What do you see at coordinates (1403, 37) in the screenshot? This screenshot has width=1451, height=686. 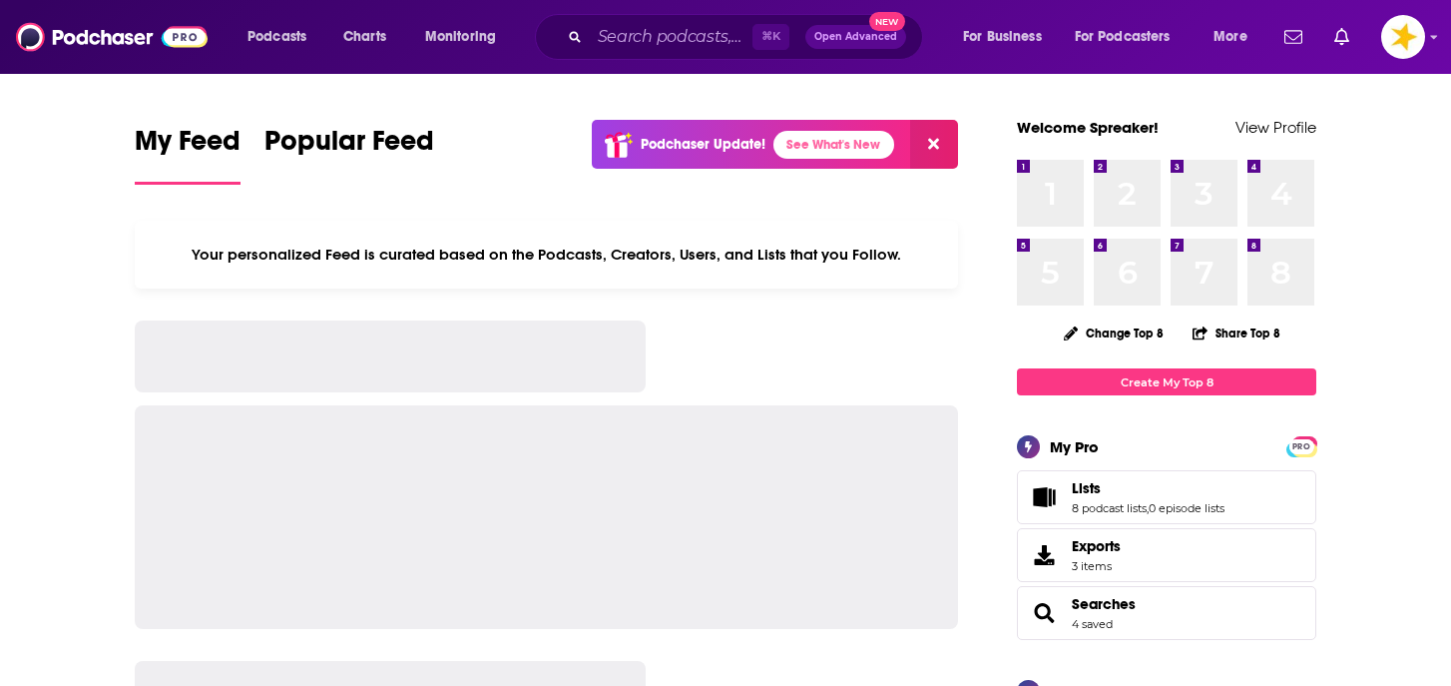 I see `span: Logged in as Spreaker_Prime` at bounding box center [1403, 37].